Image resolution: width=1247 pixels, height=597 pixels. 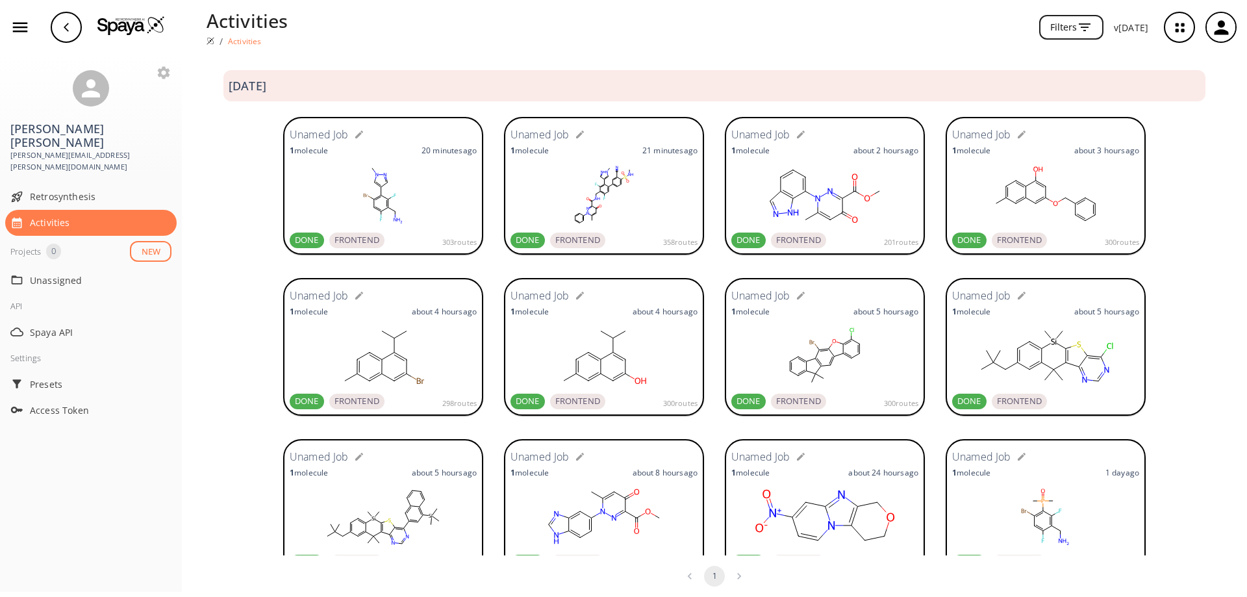 I want to click on p: 20 minutes ago, so click(x=449, y=150).